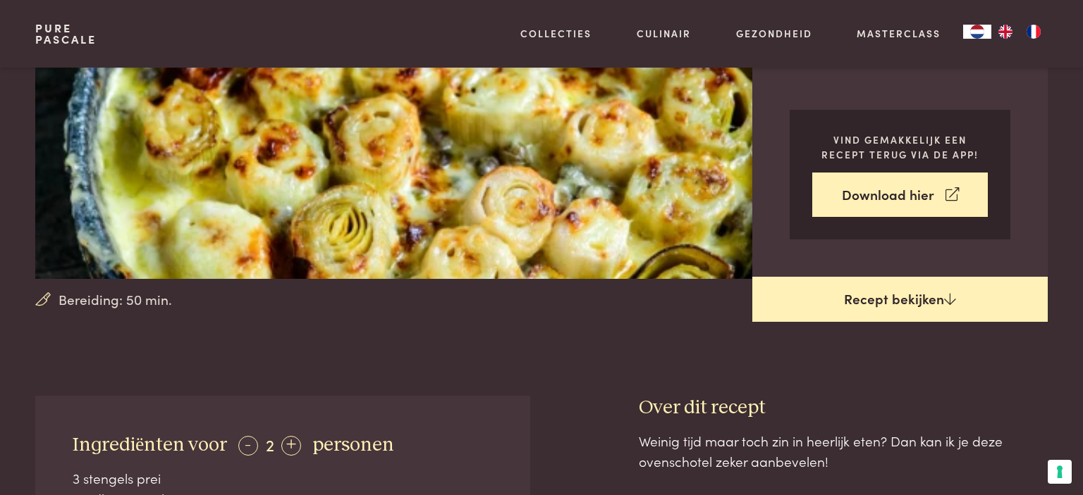 Image resolution: width=1083 pixels, height=495 pixels. What do you see at coordinates (1033, 32) in the screenshot?
I see `a: FR` at bounding box center [1033, 32].